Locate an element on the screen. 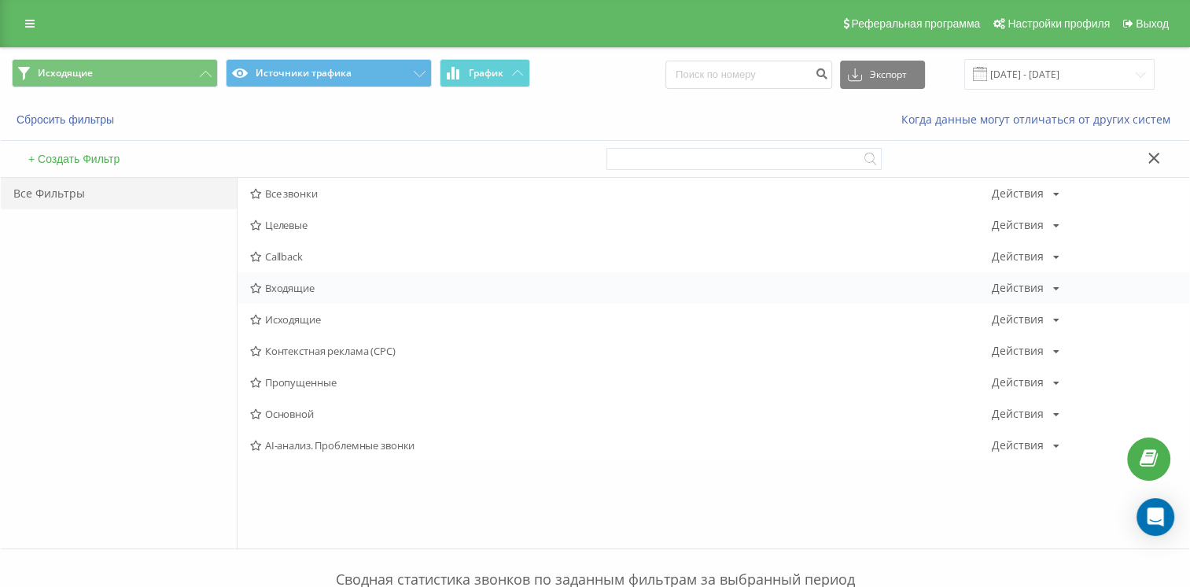 The image size is (1190, 587). span: График is located at coordinates (486, 73).